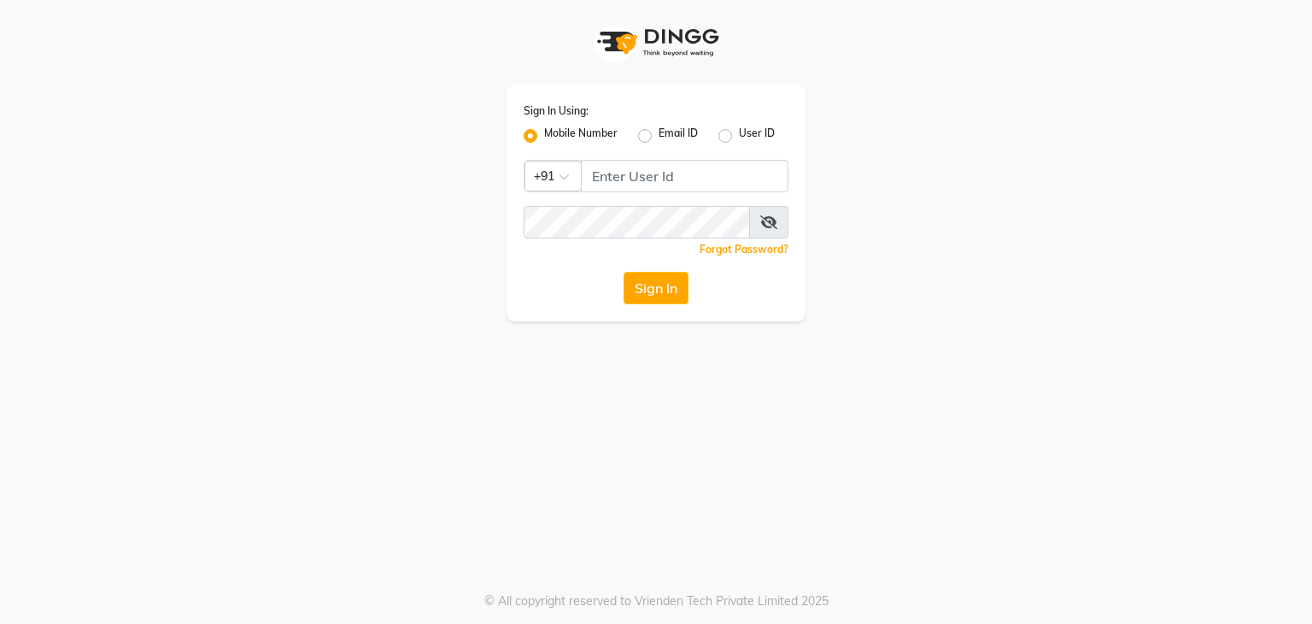  What do you see at coordinates (757, 136) in the screenshot?
I see `label: User ID` at bounding box center [757, 136].